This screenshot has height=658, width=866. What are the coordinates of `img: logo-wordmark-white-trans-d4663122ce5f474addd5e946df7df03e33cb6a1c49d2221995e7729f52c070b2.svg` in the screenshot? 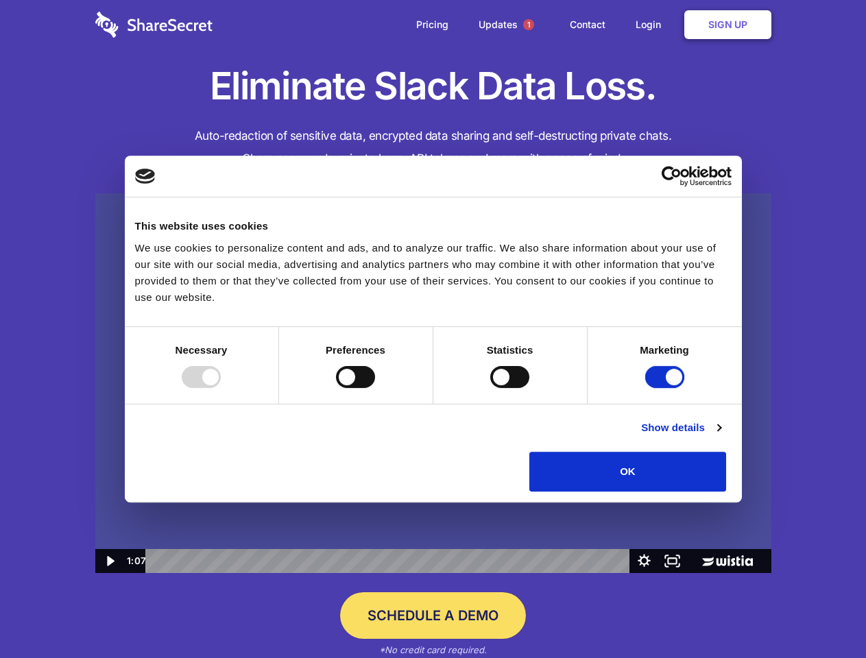 It's located at (154, 25).